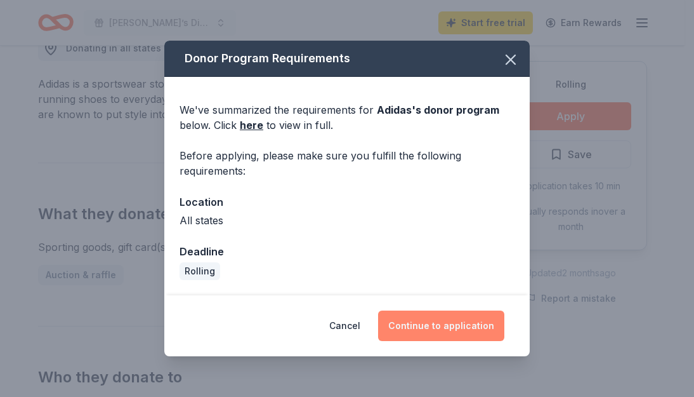 This screenshot has width=694, height=397. What do you see at coordinates (347, 202) in the screenshot?
I see `div: Location` at bounding box center [347, 202].